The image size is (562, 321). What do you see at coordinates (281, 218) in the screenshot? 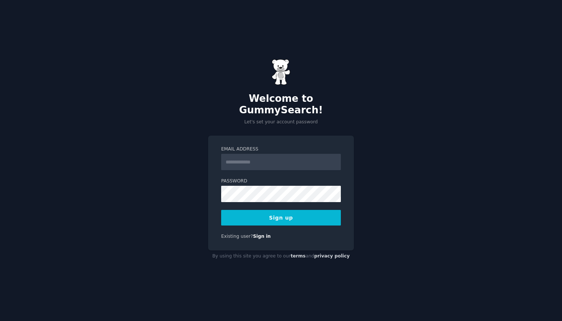
I see `button: Sign up` at bounding box center [281, 218].